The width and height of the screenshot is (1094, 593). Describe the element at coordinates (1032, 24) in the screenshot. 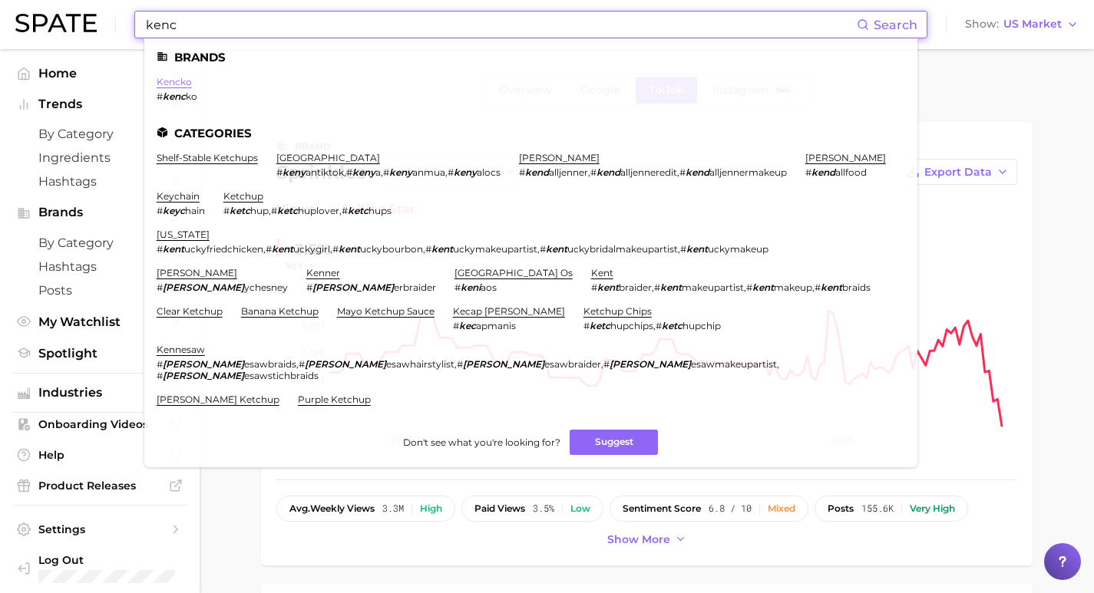

I see `span: US Market` at that location.